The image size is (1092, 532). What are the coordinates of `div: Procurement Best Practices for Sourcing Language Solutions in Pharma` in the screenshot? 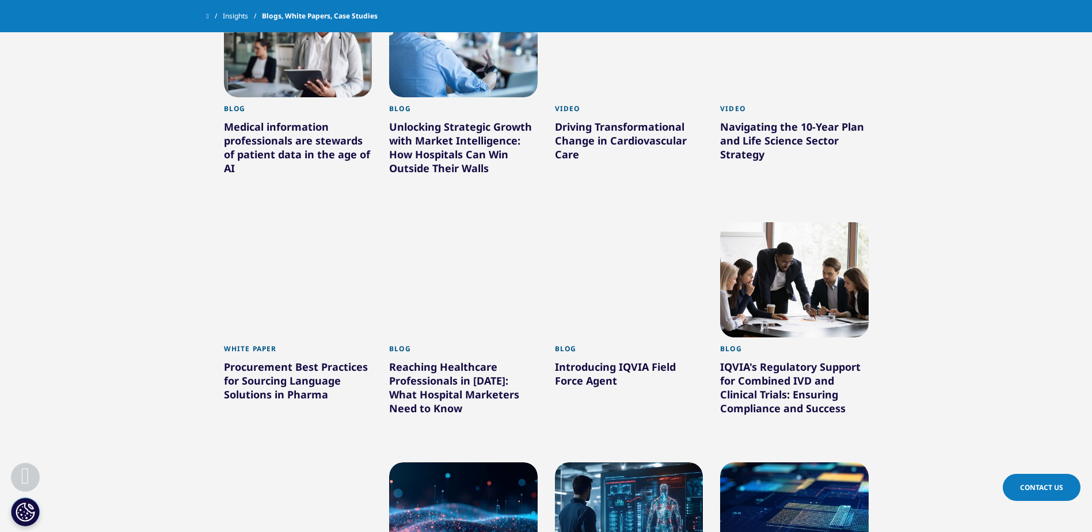 It's located at (298, 383).